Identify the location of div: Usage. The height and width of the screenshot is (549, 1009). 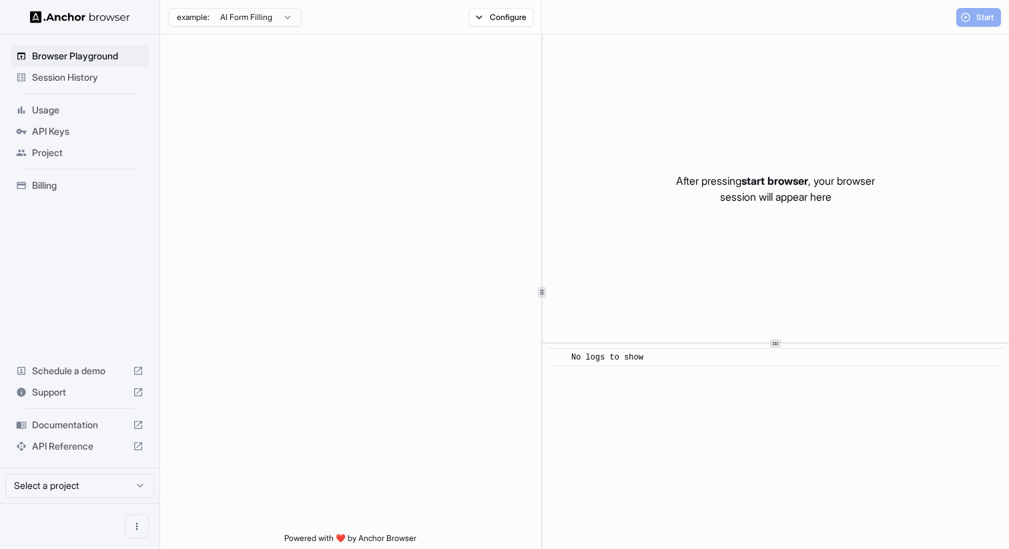
(79, 110).